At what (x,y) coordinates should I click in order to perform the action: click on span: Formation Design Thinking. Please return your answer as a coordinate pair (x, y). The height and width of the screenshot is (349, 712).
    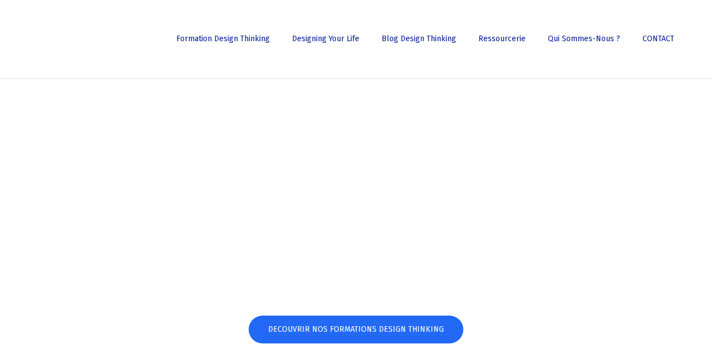
    Looking at the image, I should click on (223, 38).